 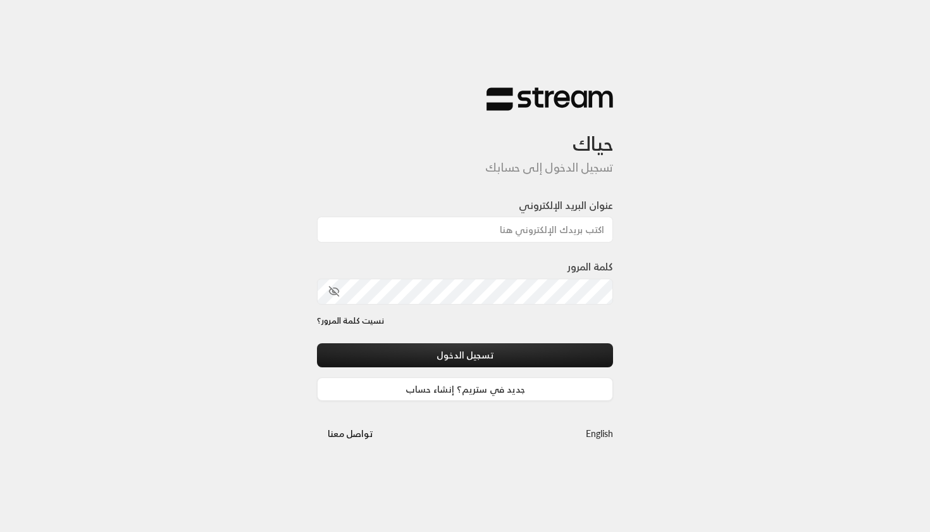 I want to click on h5: تسجيل الدخول إلى حسابك, so click(x=465, y=168).